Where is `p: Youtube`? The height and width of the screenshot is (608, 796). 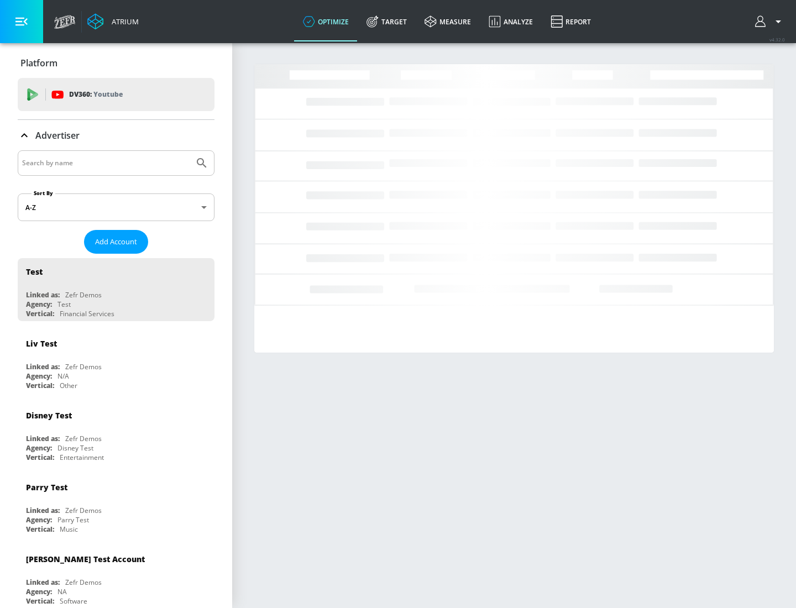 p: Youtube is located at coordinates (108, 94).